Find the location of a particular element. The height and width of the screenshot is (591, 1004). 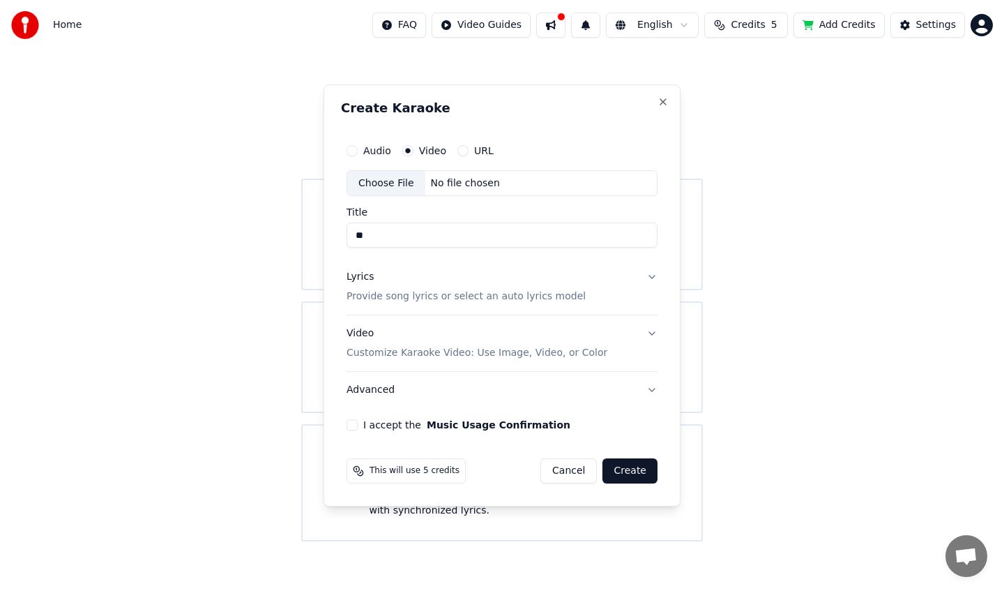

label: Audio is located at coordinates (377, 151).